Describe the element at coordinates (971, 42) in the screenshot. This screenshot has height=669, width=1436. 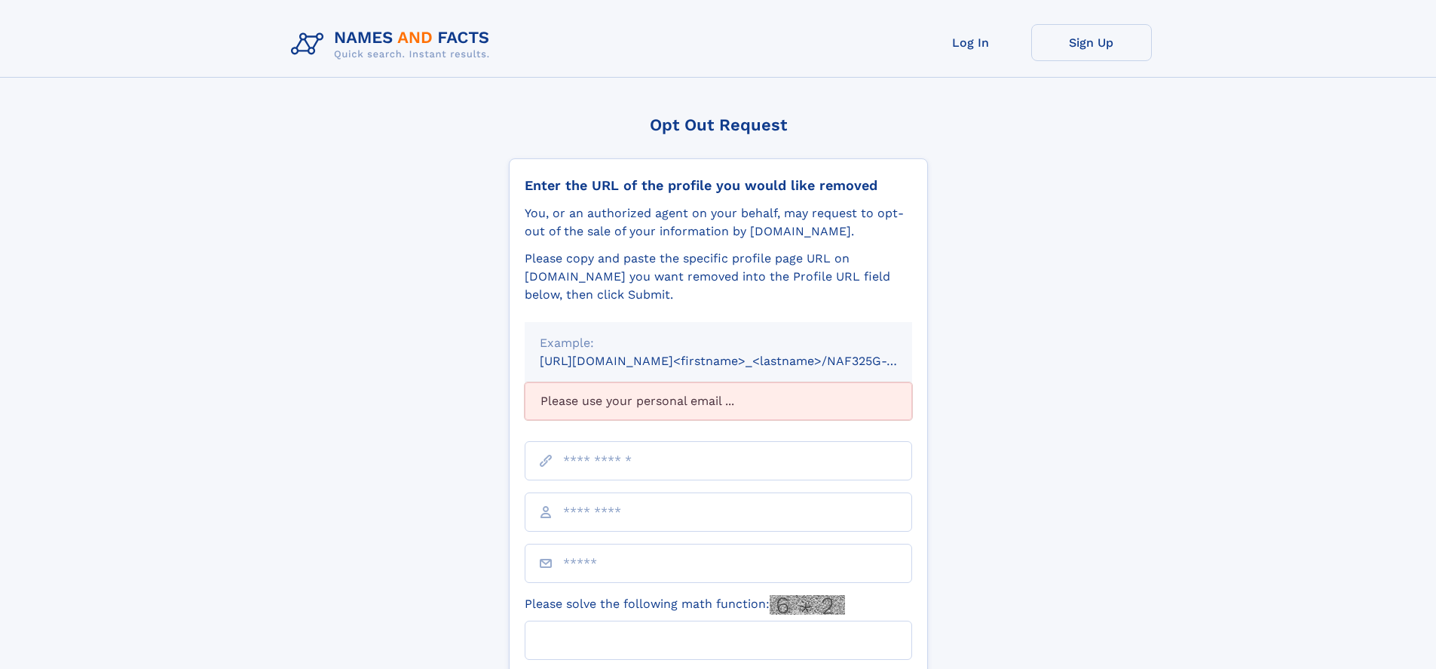
I see `a: Log In` at that location.